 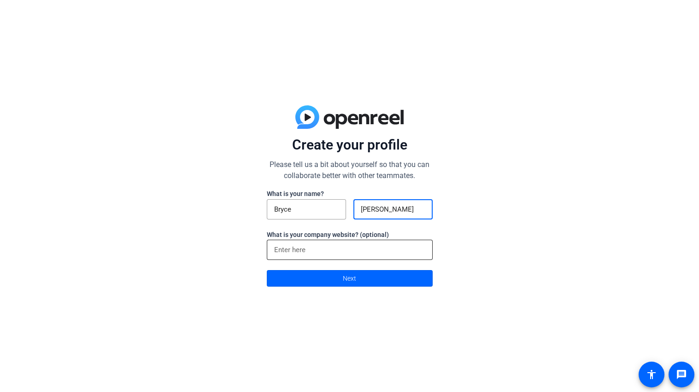 What do you see at coordinates (349, 145) in the screenshot?
I see `p: Create your profile` at bounding box center [349, 145].